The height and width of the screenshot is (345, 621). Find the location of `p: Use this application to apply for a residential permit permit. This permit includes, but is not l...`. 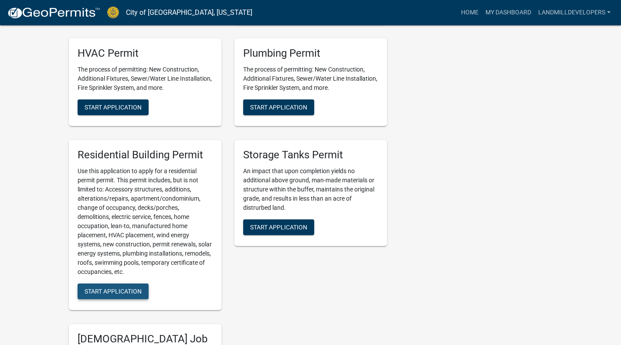

p: Use this application to apply for a residential permit permit. This permit includes, but is not l... is located at coordinates (145, 221).